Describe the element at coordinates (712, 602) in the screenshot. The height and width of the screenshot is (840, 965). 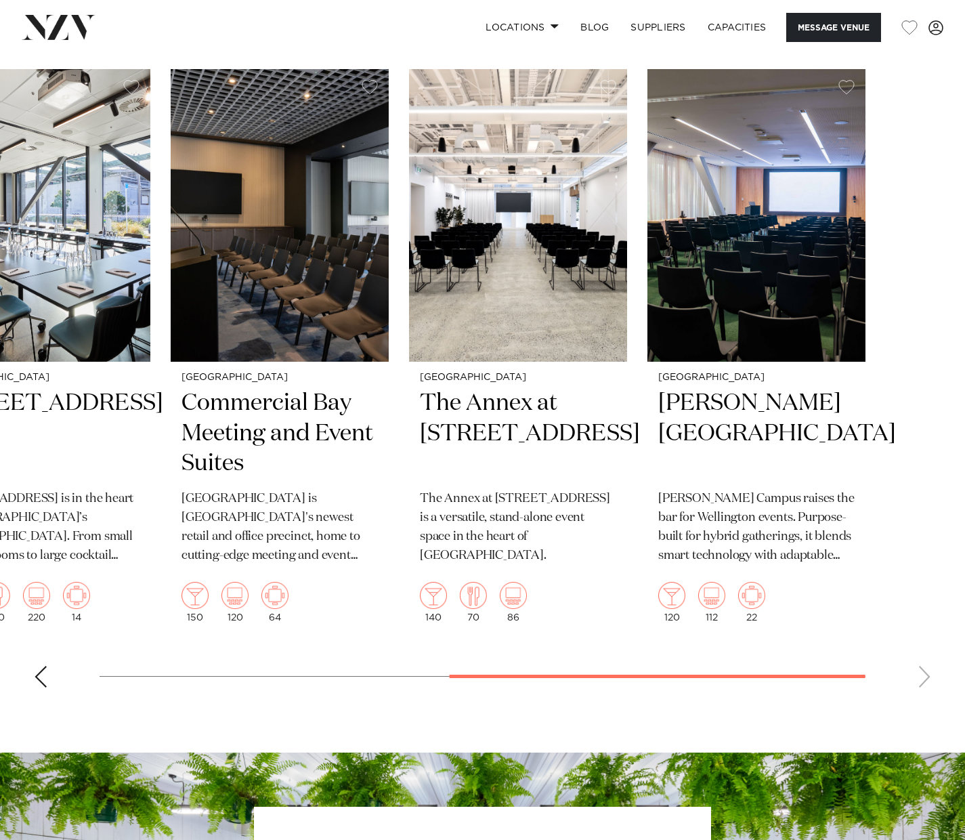
I see `div: 112` at that location.